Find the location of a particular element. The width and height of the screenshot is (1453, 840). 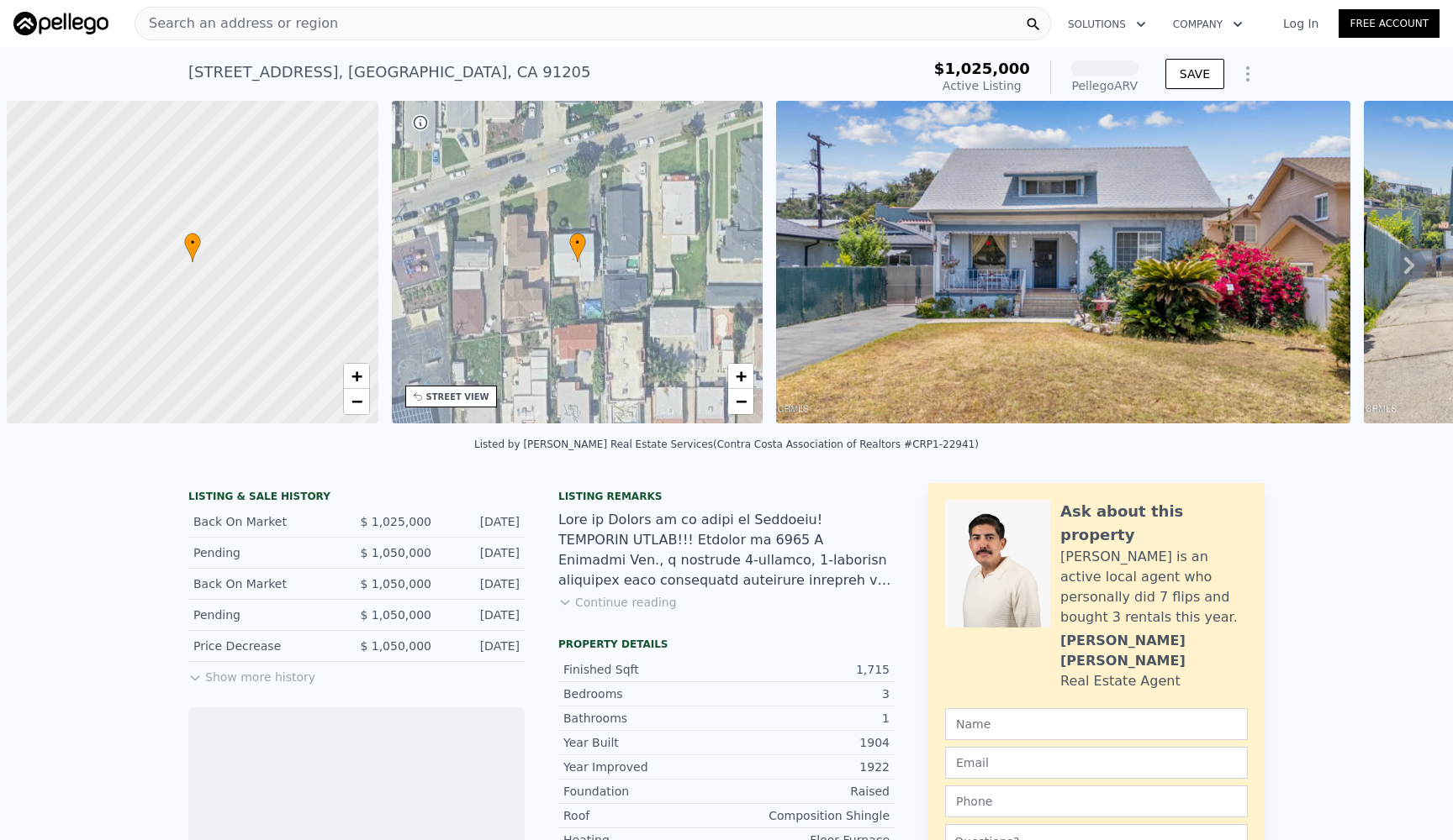

div: Roof is located at coordinates (645, 816).